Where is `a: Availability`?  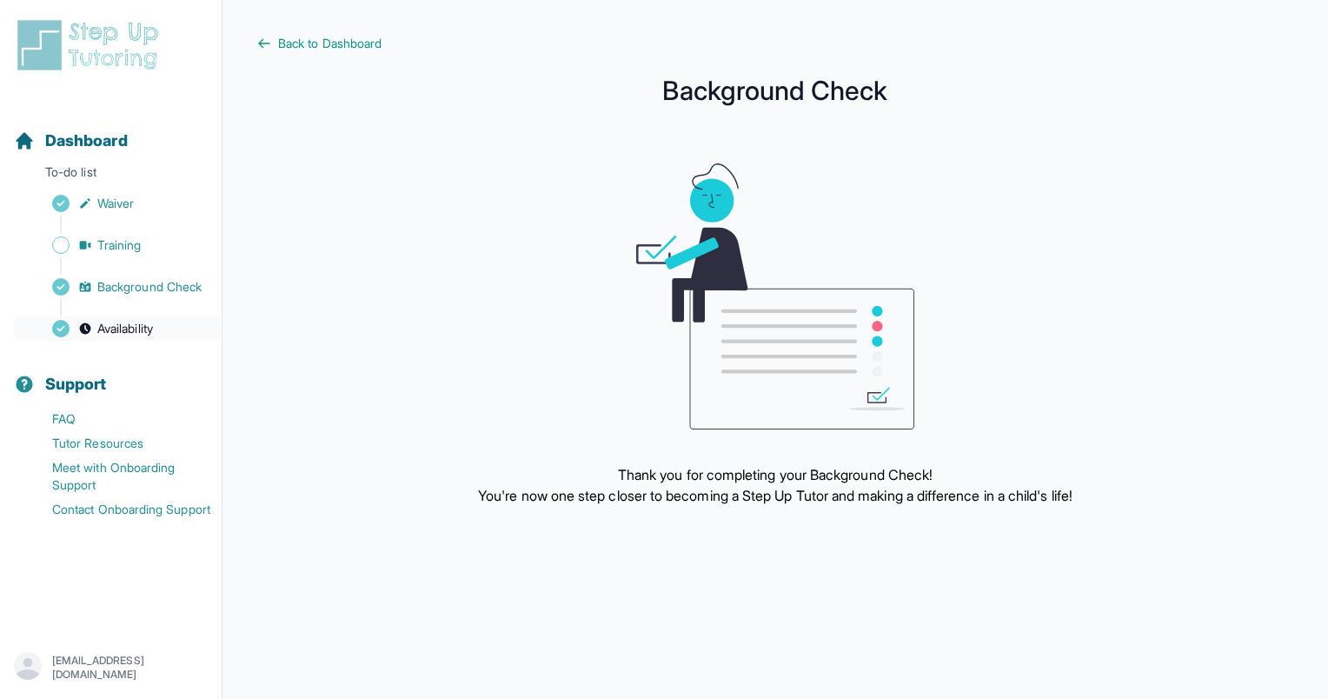
a: Availability is located at coordinates (117, 328).